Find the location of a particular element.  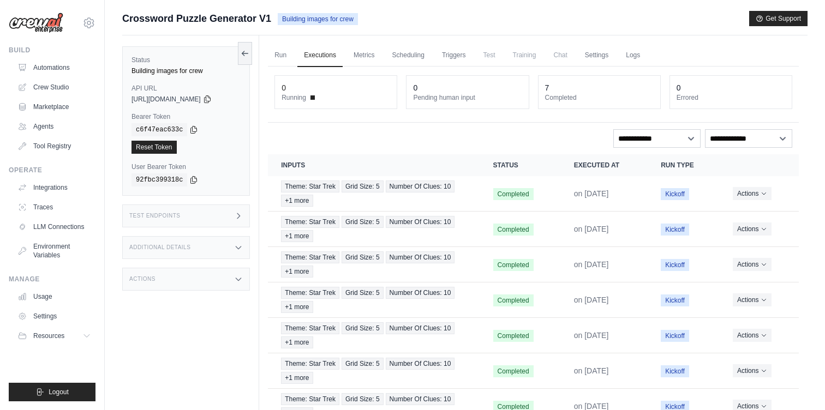

span: Test is located at coordinates (489, 55).